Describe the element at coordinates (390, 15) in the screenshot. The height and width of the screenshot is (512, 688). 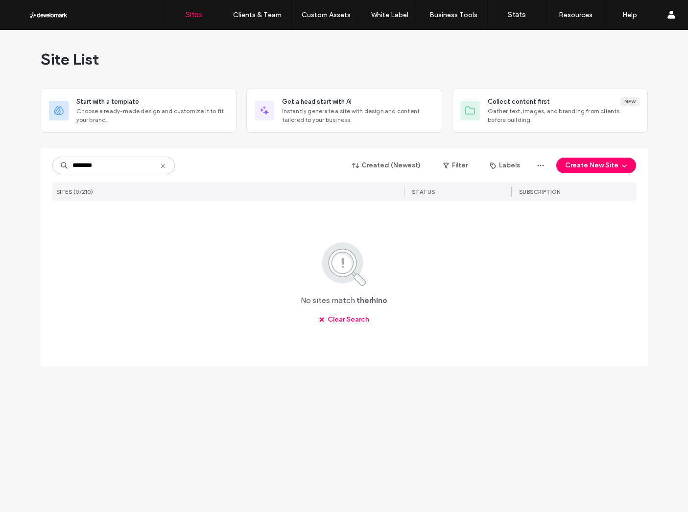
I see `label: White Label` at that location.